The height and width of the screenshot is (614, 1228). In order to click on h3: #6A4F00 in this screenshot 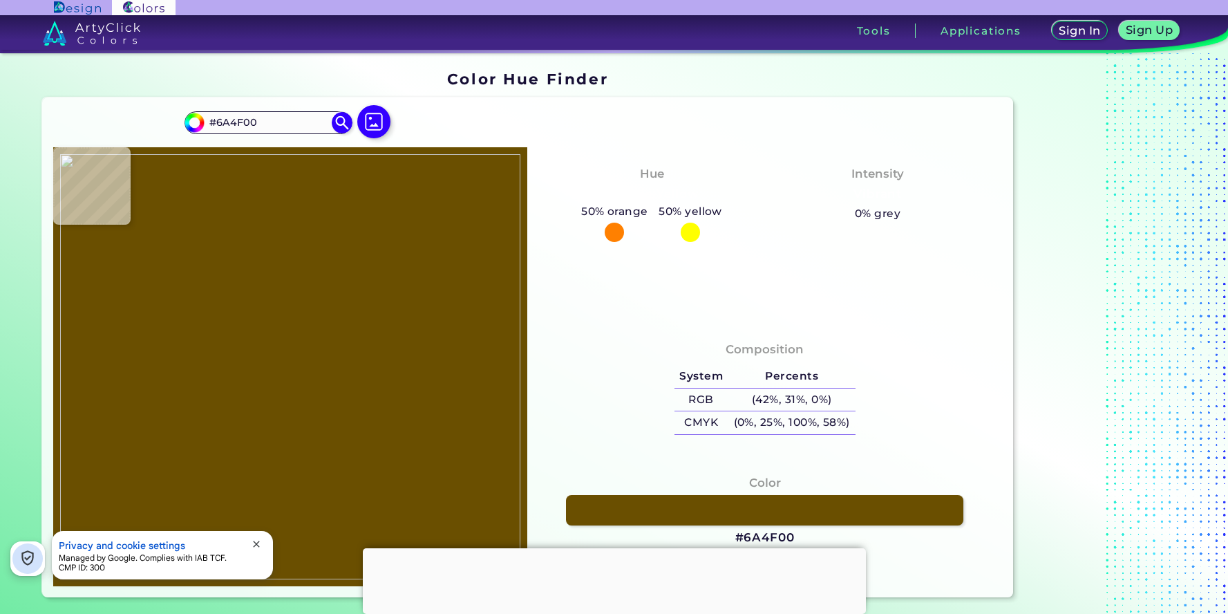, I will do `click(765, 538)`.